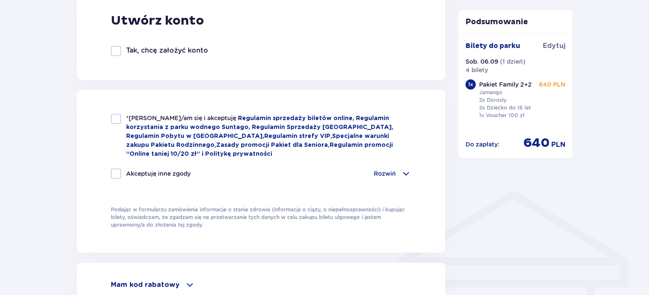 The width and height of the screenshot is (649, 295). What do you see at coordinates (471, 85) in the screenshot?
I see `div: 1 x` at bounding box center [471, 85].